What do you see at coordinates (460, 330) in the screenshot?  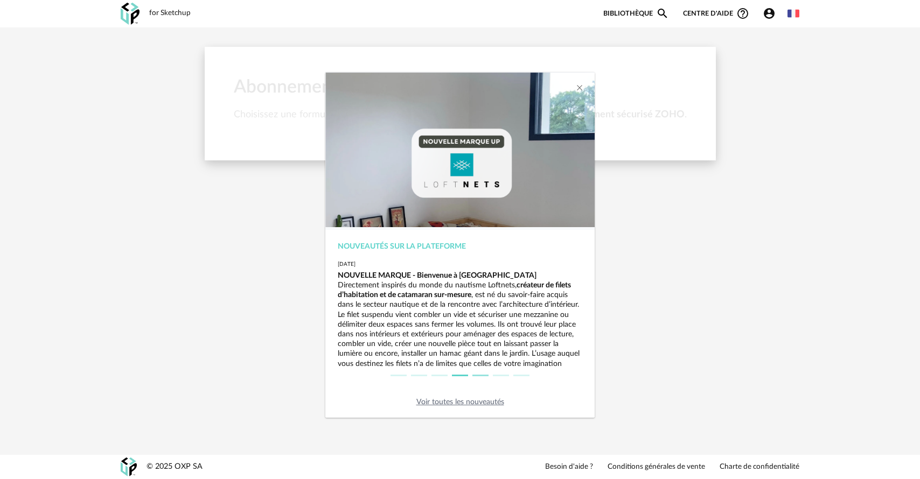 I see `p: Directement inspirés du monde du nautisme Loftnets, , est né du savoir-faire acquis dans le secte...` at bounding box center [460, 330].